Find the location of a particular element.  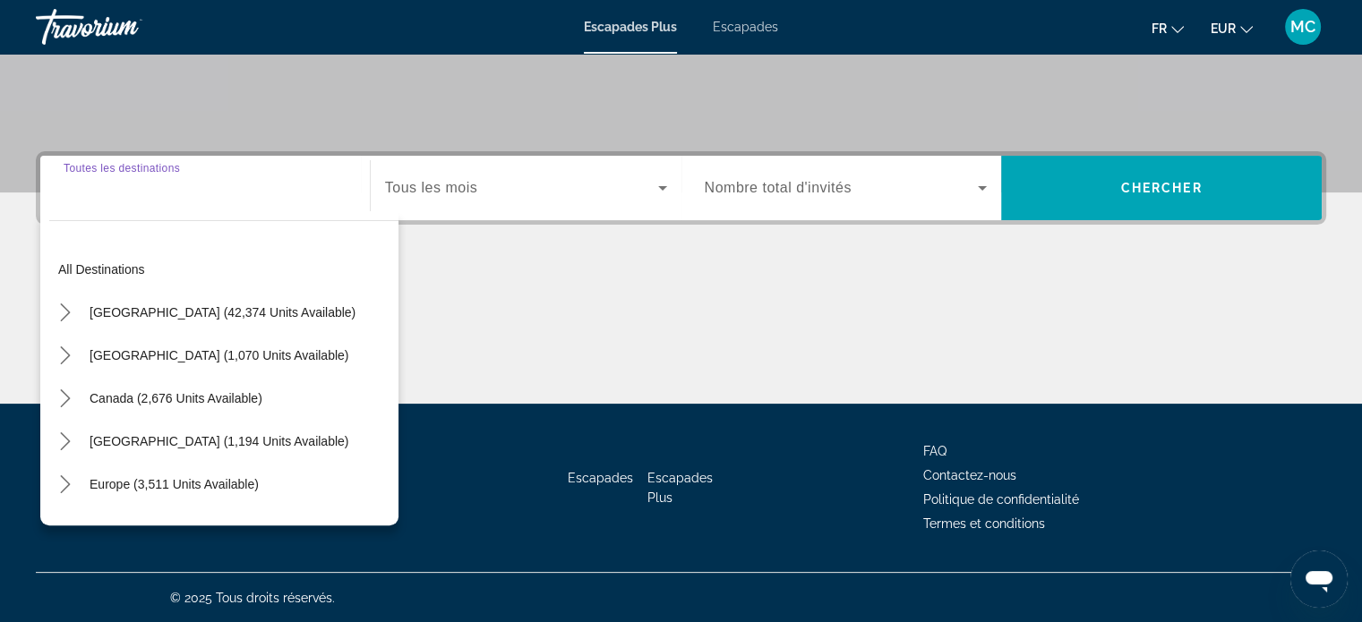

span: Tous les mois is located at coordinates (431, 187).